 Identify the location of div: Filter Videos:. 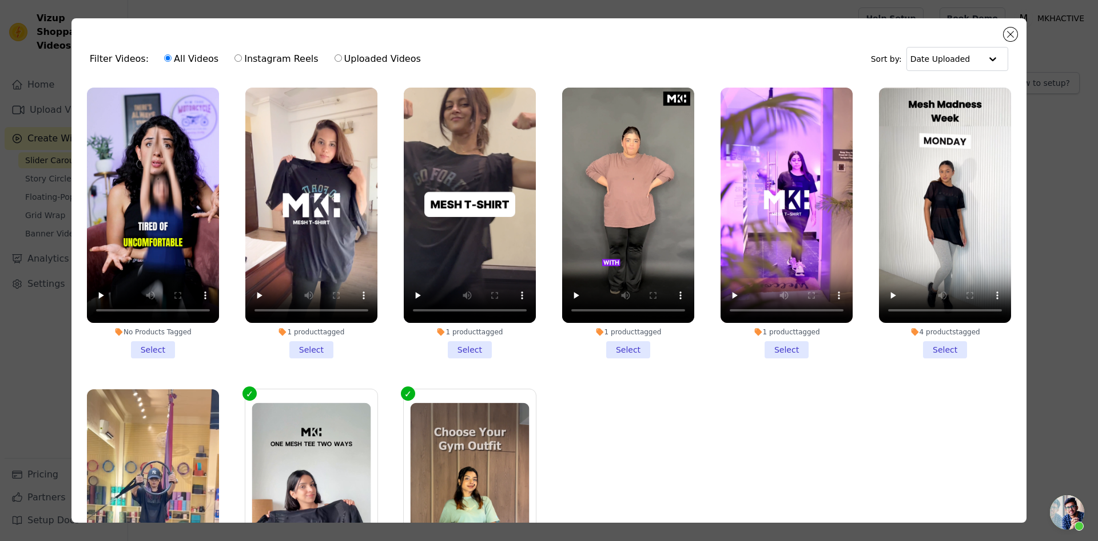
(259, 59).